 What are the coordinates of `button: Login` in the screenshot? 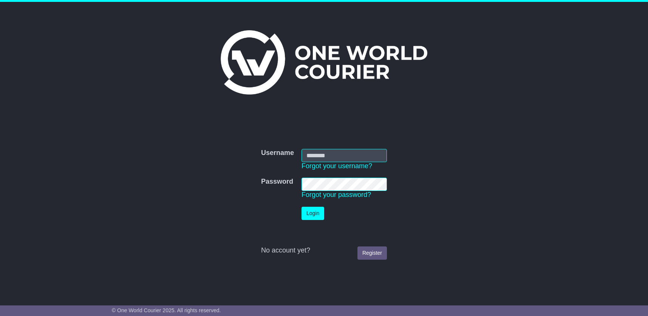 It's located at (313, 213).